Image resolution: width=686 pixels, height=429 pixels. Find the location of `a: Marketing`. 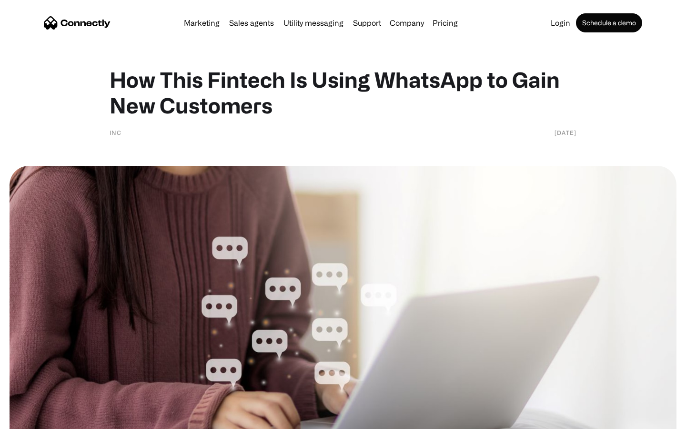

a: Marketing is located at coordinates (202, 23).